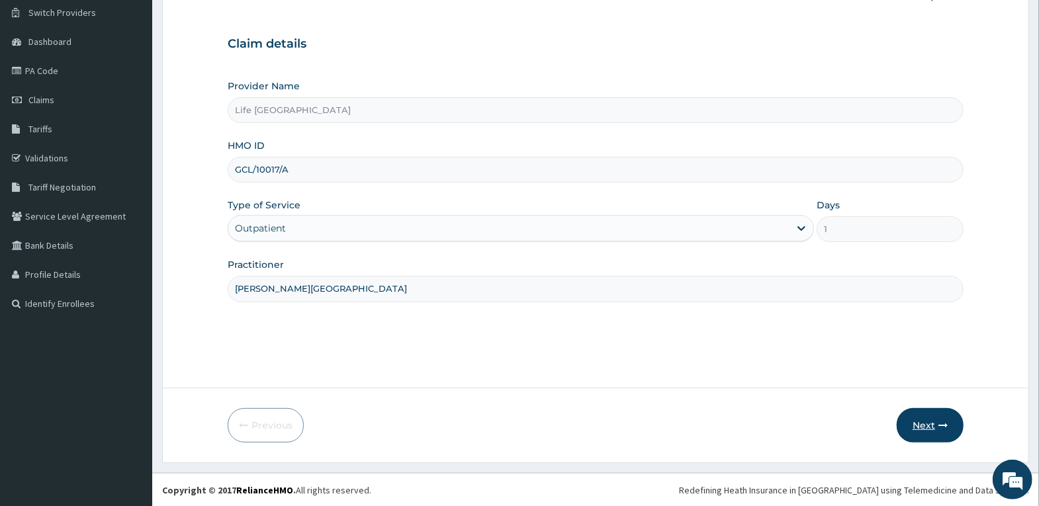  What do you see at coordinates (256, 265) in the screenshot?
I see `label: Practitioner` at bounding box center [256, 265].